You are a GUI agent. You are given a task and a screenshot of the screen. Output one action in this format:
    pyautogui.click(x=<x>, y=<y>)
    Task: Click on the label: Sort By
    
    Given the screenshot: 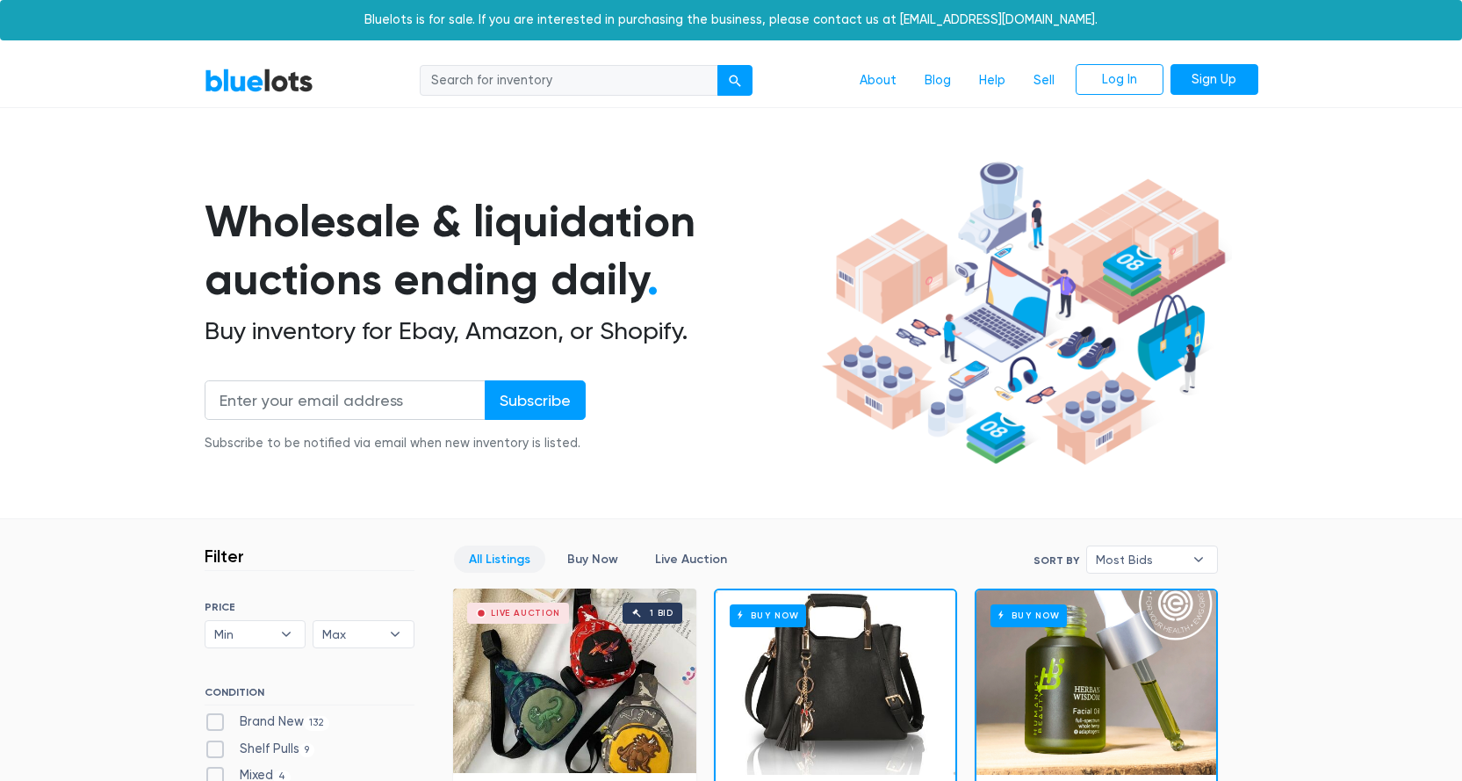 What is the action you would take?
    pyautogui.click(x=1056, y=560)
    